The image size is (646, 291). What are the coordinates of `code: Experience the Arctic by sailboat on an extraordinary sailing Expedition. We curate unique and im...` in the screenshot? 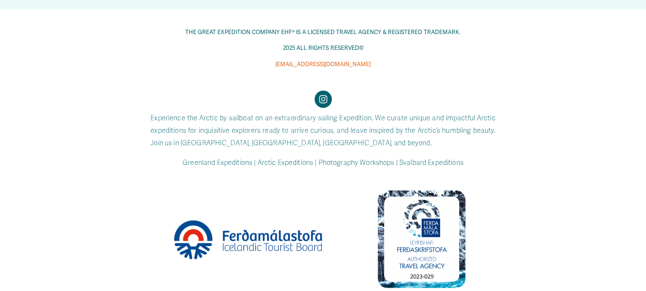 It's located at (323, 130).